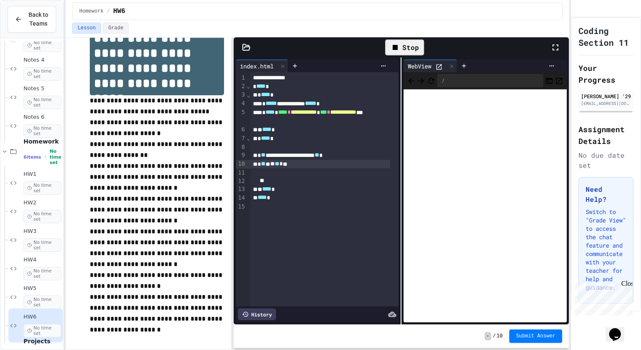 This screenshot has height=350, width=641. What do you see at coordinates (241, 181) in the screenshot?
I see `div: 12` at bounding box center [241, 181].